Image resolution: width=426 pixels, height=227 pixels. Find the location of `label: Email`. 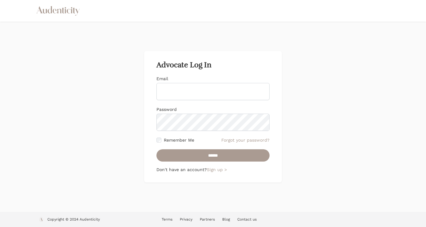

label: Email is located at coordinates (162, 79).